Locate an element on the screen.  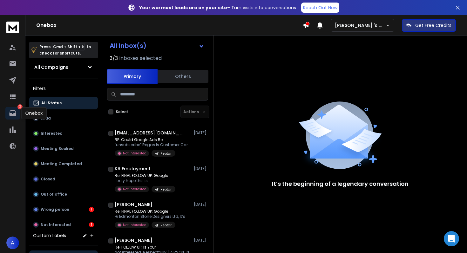
button: All Campaigns is located at coordinates (64, 67).